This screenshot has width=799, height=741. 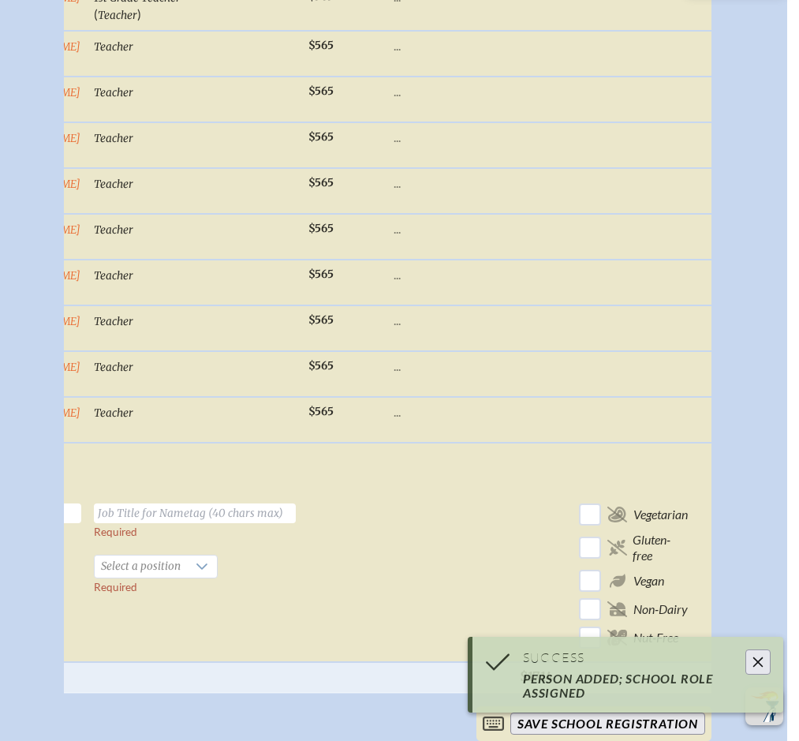 I want to click on span: Nut-Free, so click(x=656, y=638).